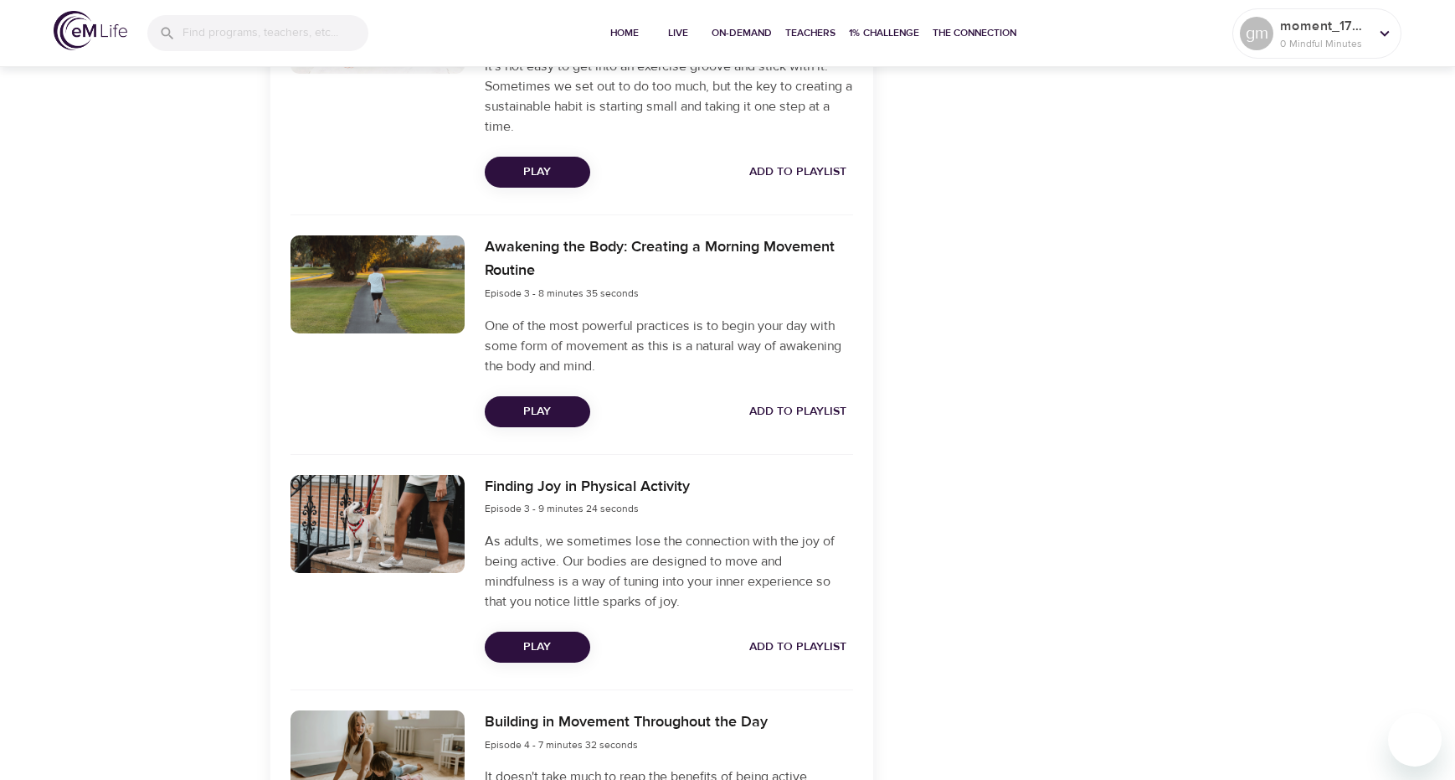  What do you see at coordinates (587, 487) in the screenshot?
I see `h6: Finding Joy in Physical Activity` at bounding box center [587, 487].